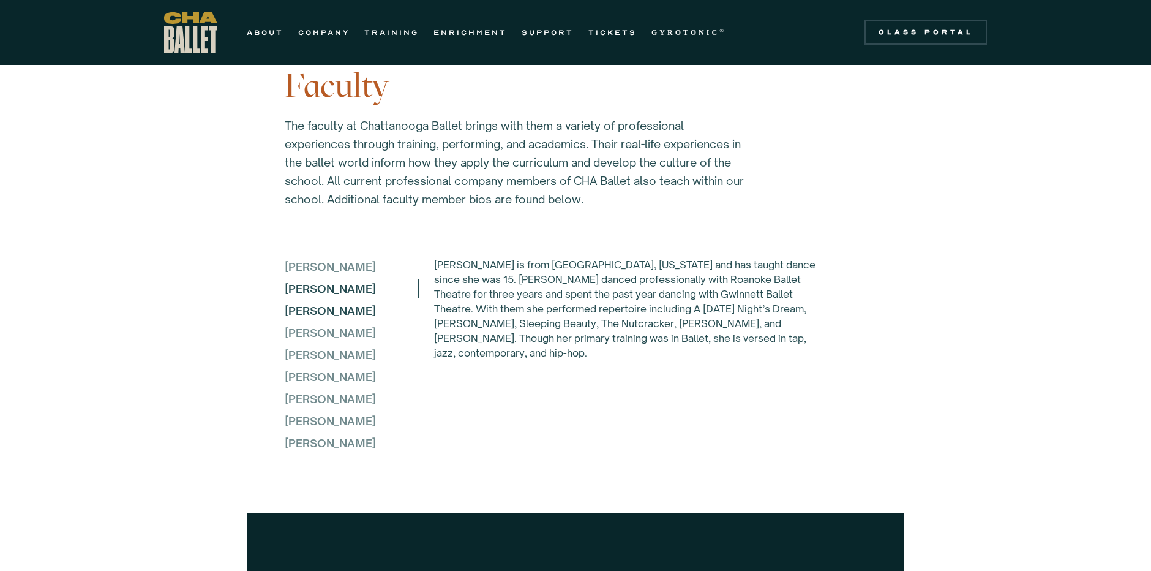 The width and height of the screenshot is (1151, 571). I want to click on a: TICKETS, so click(612, 32).